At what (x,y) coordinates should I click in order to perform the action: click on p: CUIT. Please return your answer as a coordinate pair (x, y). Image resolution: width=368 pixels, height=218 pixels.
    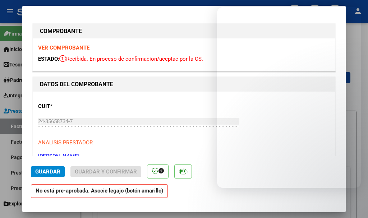
    Looking at the image, I should click on (82, 106).